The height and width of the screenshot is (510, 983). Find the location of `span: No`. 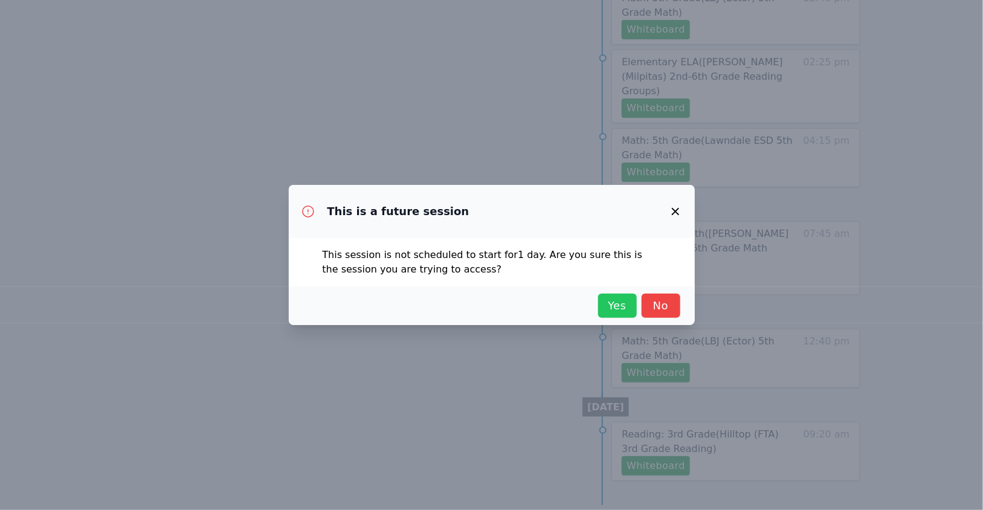

span: No is located at coordinates (661, 306).